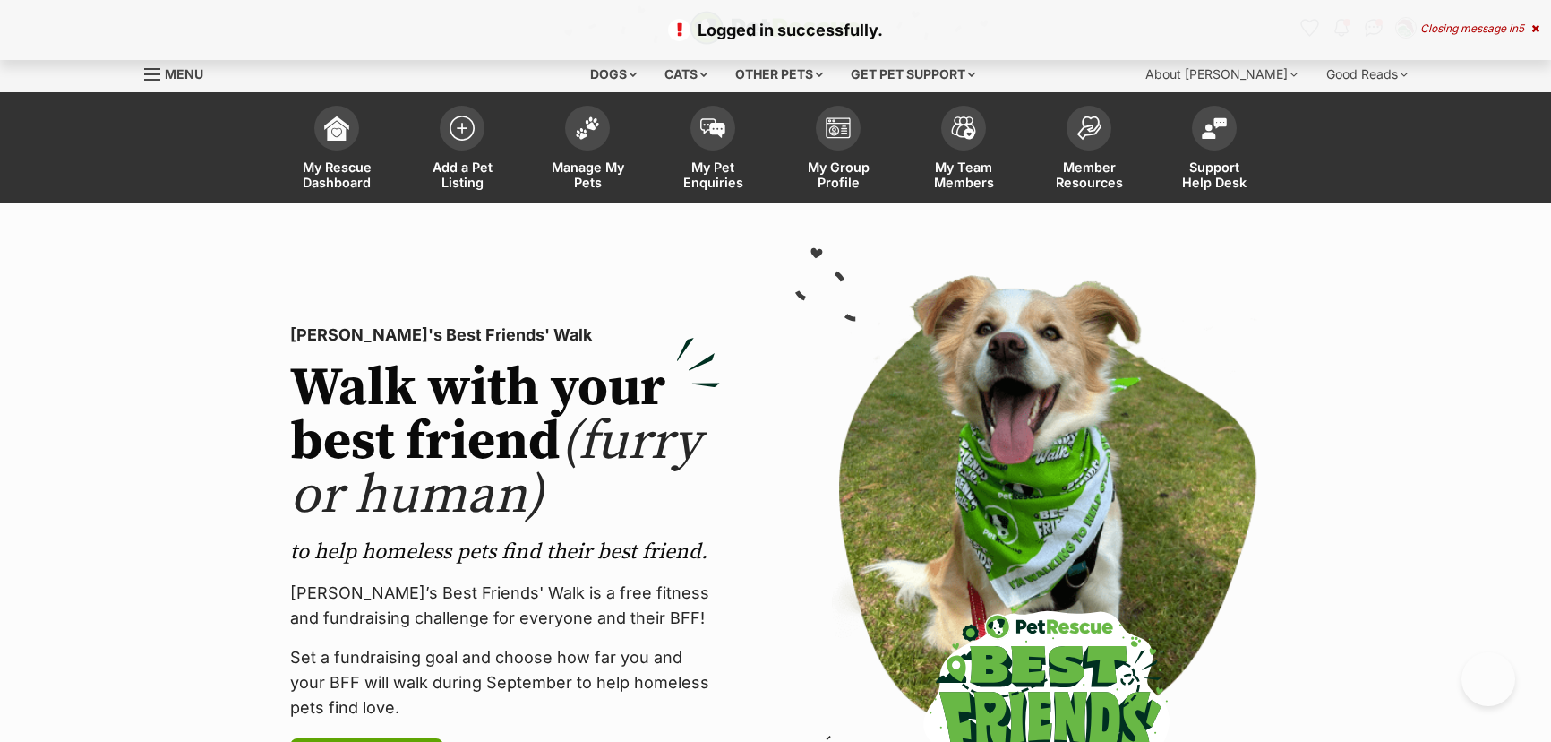 The width and height of the screenshot is (1551, 742). Describe the element at coordinates (1089, 150) in the screenshot. I see `a: Member Resources` at that location.